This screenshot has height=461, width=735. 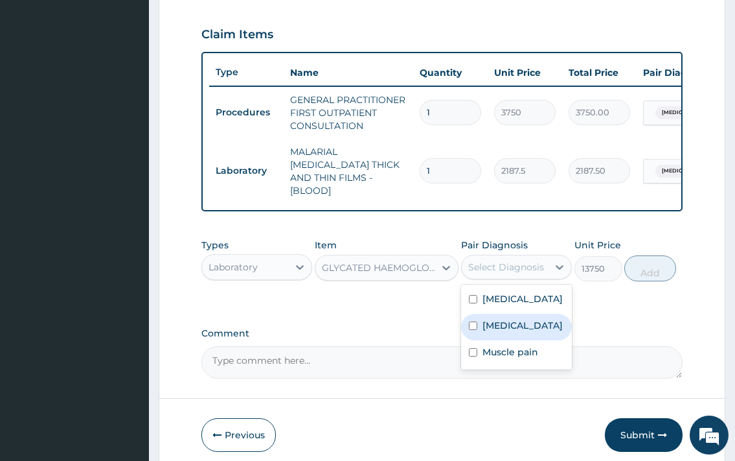 I want to click on label: Pair Diagnosis, so click(x=494, y=245).